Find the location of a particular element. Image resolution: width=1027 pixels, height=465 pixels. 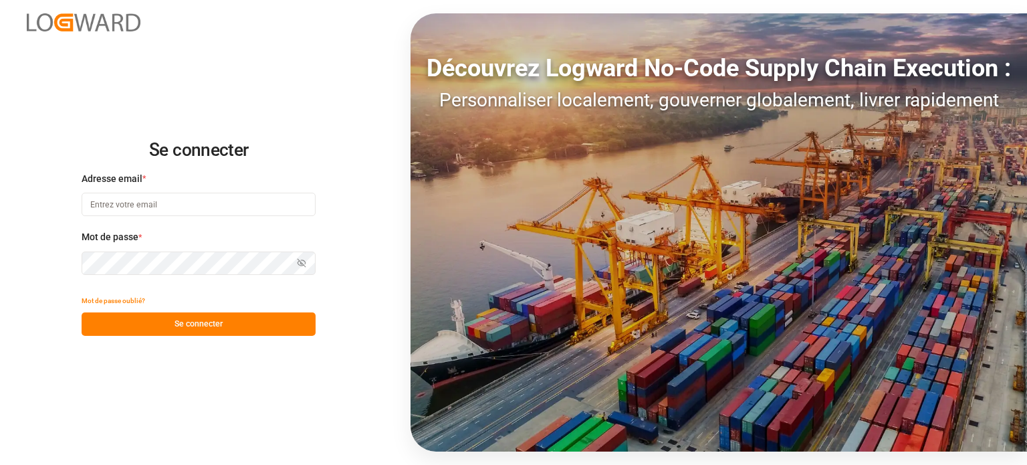

font: Découvrez Logward No-Code Supply Chain Execution : is located at coordinates (719, 68).